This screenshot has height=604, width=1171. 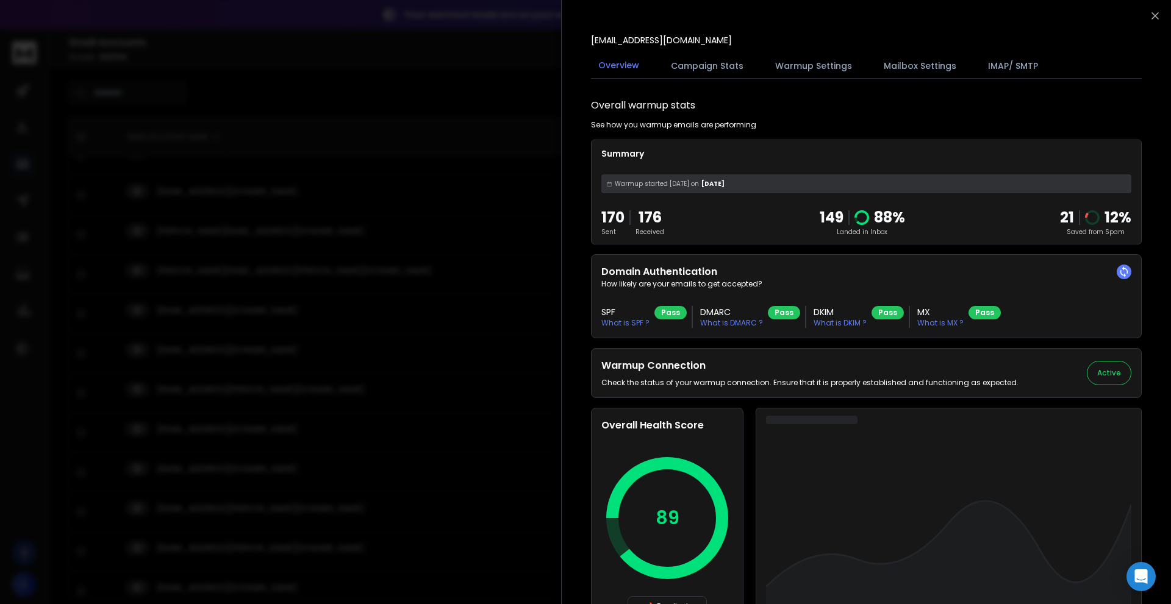 What do you see at coordinates (625, 312) in the screenshot?
I see `h3: SPF` at bounding box center [625, 312].